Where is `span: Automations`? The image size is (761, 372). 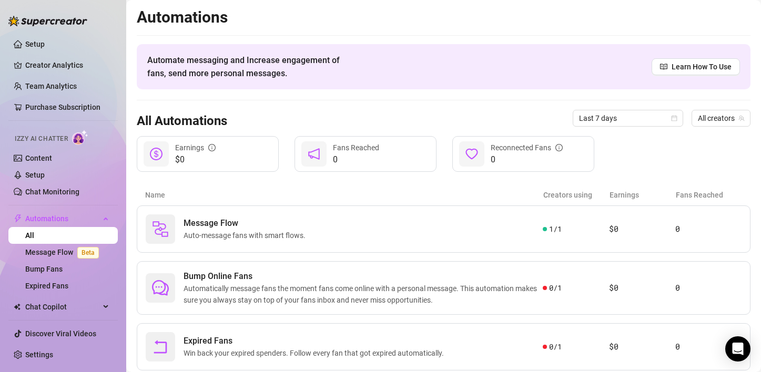 span: Automations is located at coordinates (63, 219).